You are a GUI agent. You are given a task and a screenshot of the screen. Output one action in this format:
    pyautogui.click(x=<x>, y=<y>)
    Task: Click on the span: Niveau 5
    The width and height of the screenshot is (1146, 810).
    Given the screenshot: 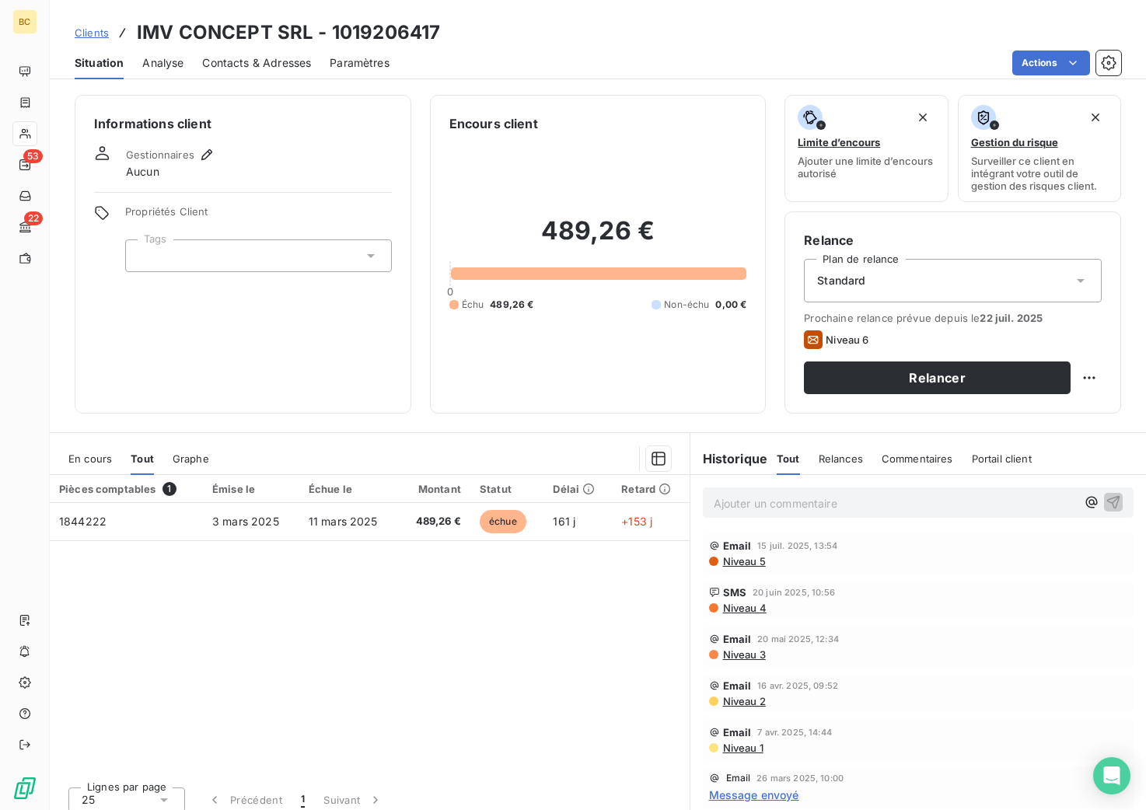 What is the action you would take?
    pyautogui.click(x=743, y=561)
    